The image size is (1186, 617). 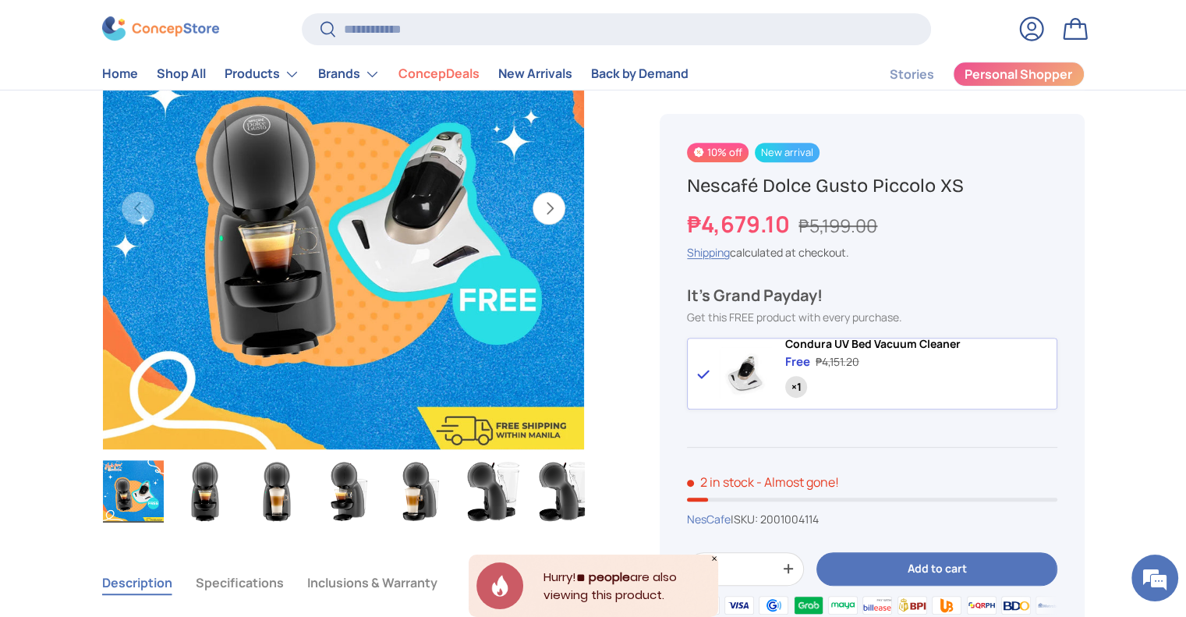 What do you see at coordinates (745, 518) in the screenshot?
I see `span: SKU:` at bounding box center [745, 518].